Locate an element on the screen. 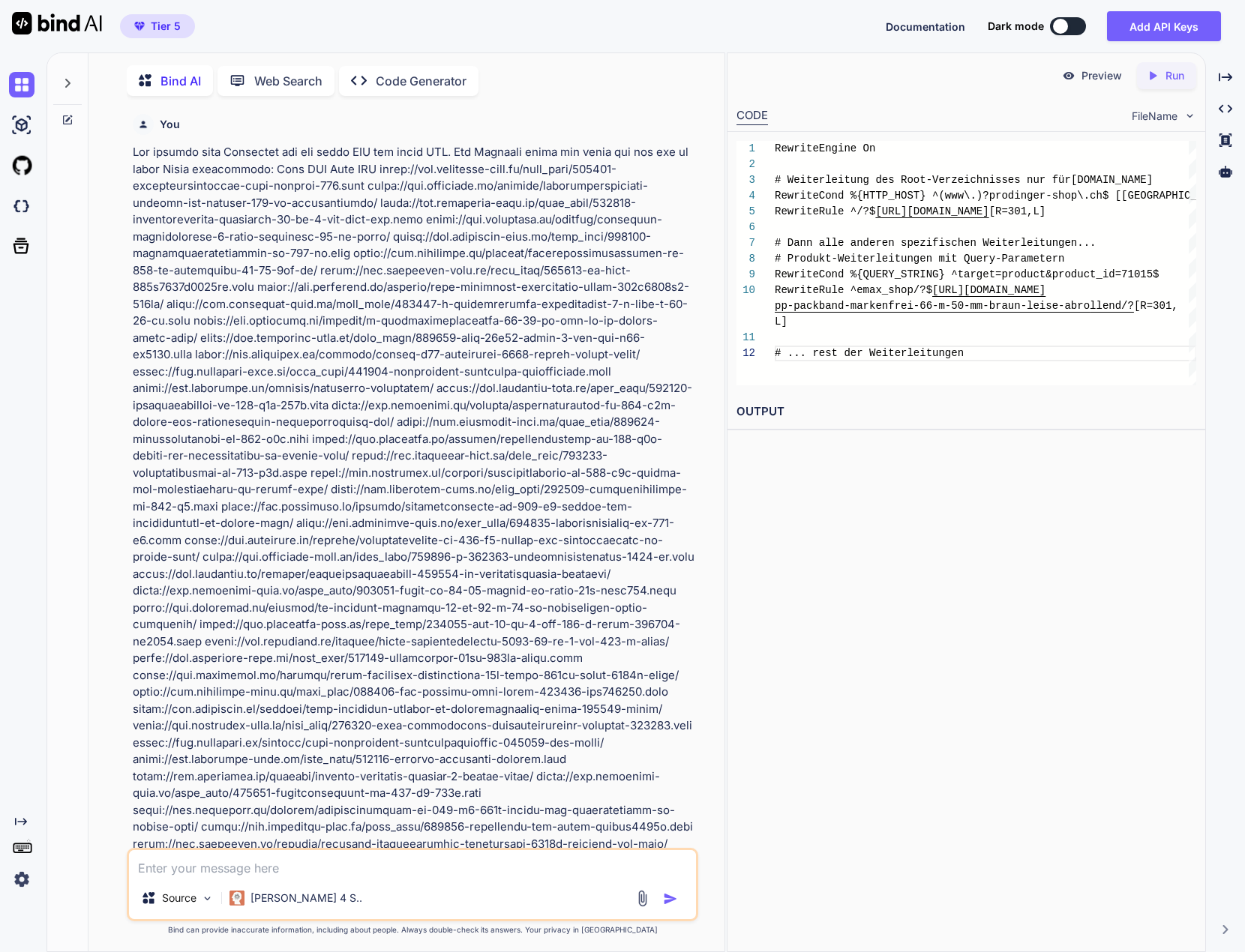  img: chat is located at coordinates (22, 85).